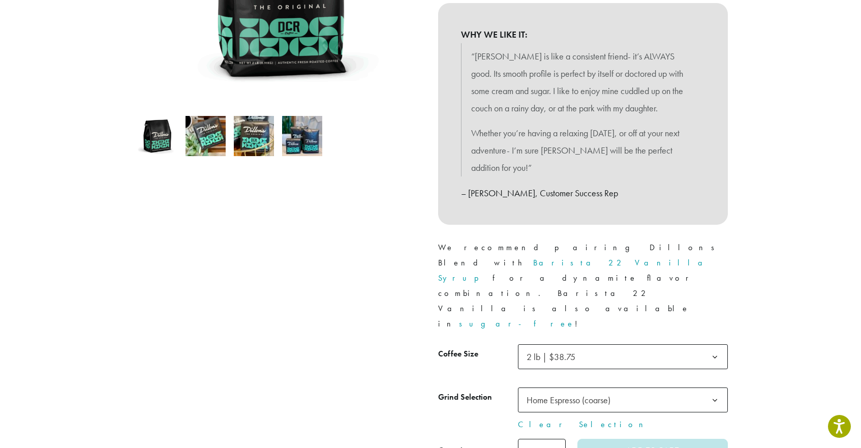 The width and height of the screenshot is (861, 448). What do you see at coordinates (302, 136) in the screenshot?
I see `img: Dillons - Image 4` at bounding box center [302, 136].